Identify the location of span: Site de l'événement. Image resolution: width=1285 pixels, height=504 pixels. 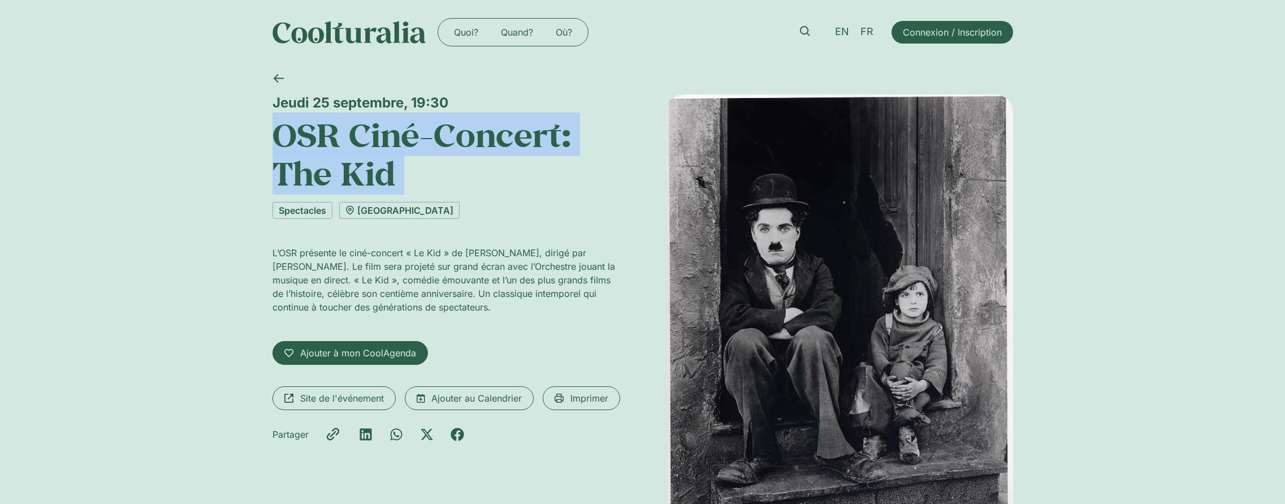
(342, 398).